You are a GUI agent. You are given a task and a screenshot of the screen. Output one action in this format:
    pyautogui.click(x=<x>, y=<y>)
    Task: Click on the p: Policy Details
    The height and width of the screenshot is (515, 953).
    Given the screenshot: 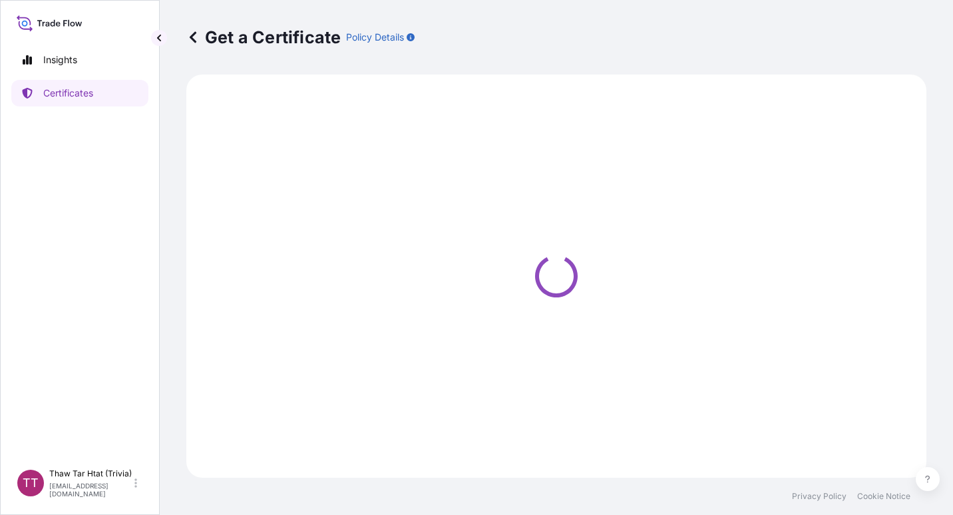 What is the action you would take?
    pyautogui.click(x=375, y=37)
    